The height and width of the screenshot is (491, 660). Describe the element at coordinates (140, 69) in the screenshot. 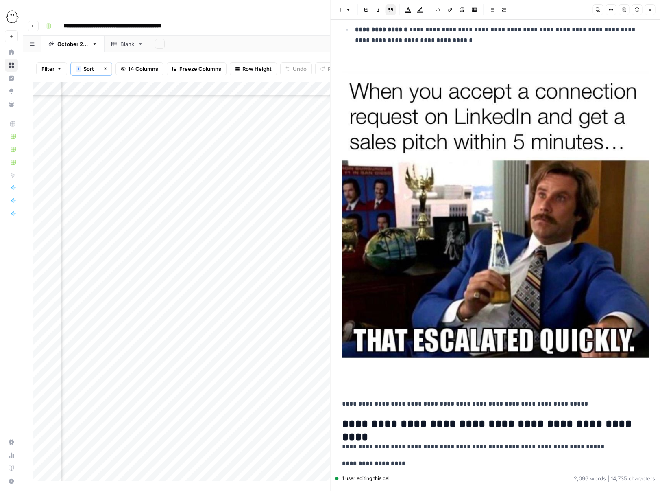

I see `button: 14 Columns` at that location.